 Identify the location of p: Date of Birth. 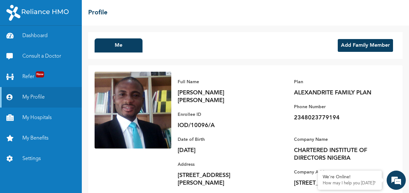
(223, 139).